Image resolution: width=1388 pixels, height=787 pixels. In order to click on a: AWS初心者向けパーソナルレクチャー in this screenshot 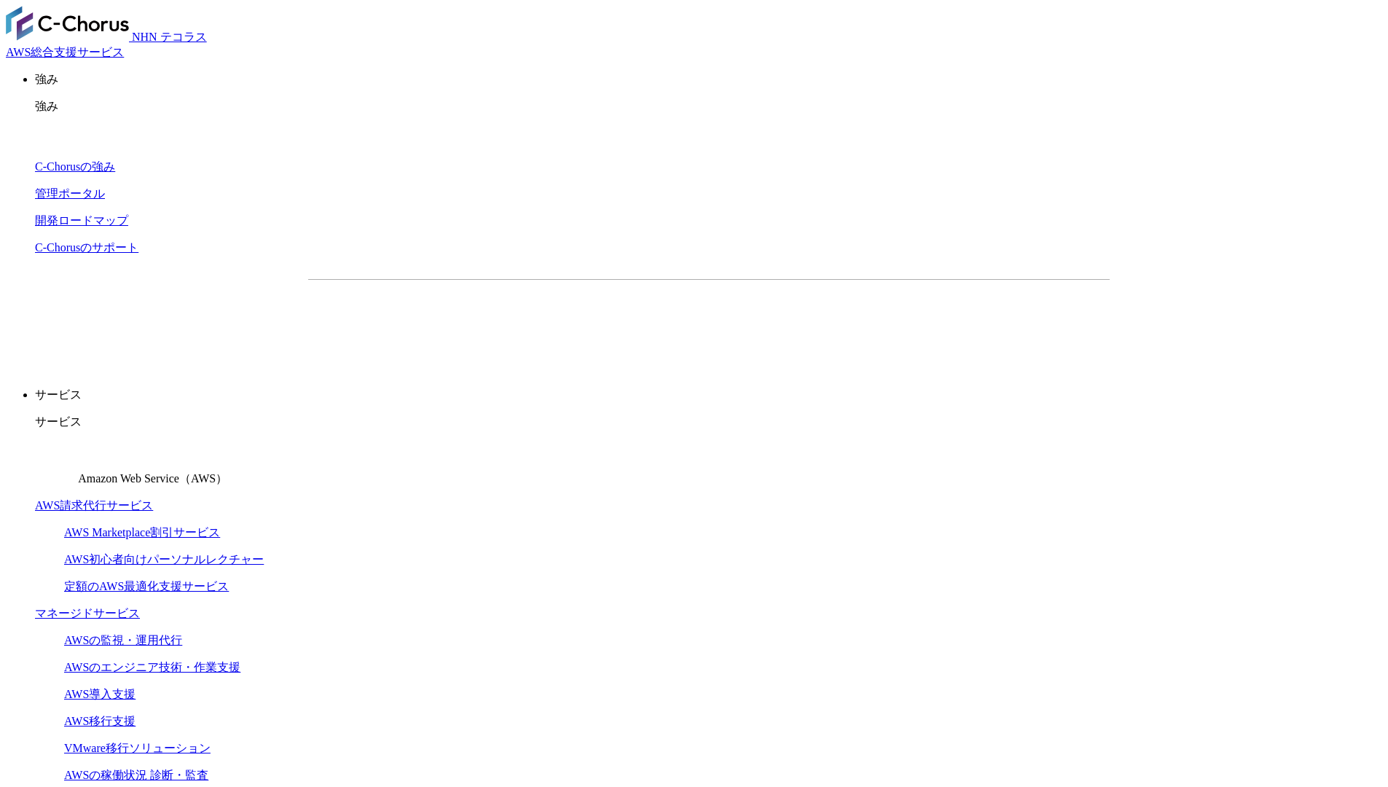, I will do `click(164, 559)`.